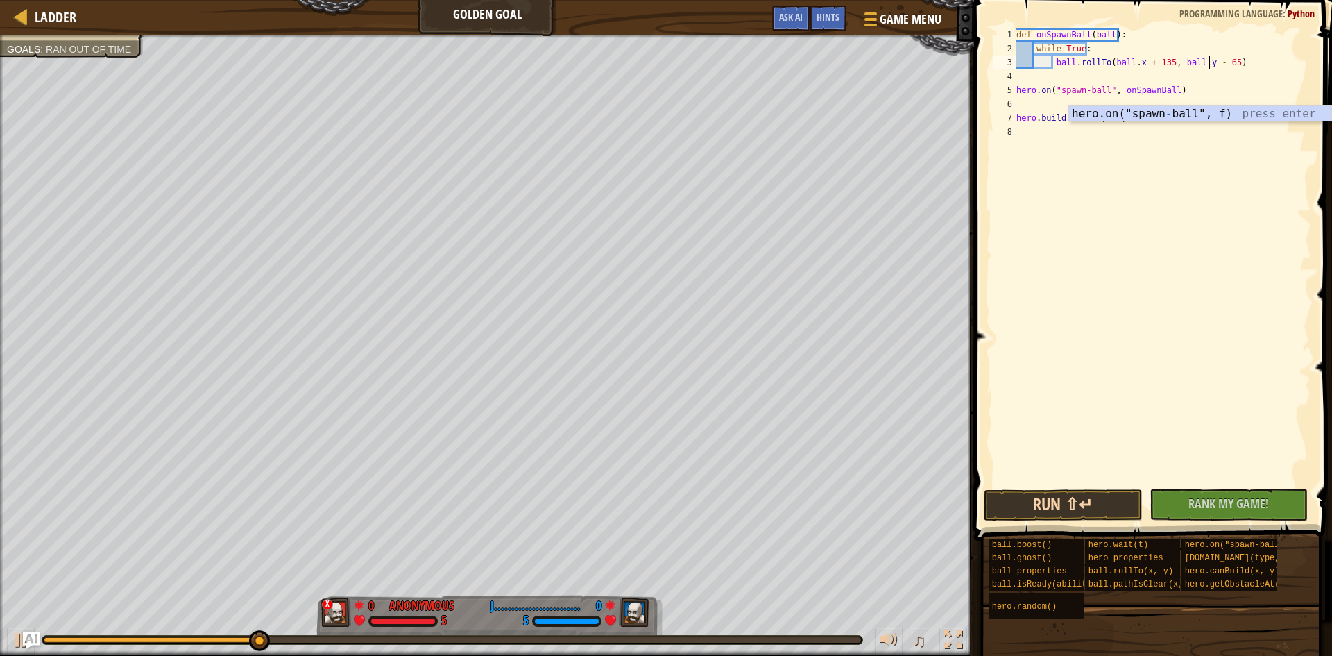 This screenshot has width=1332, height=656. I want to click on div: 2, so click(1005, 49).